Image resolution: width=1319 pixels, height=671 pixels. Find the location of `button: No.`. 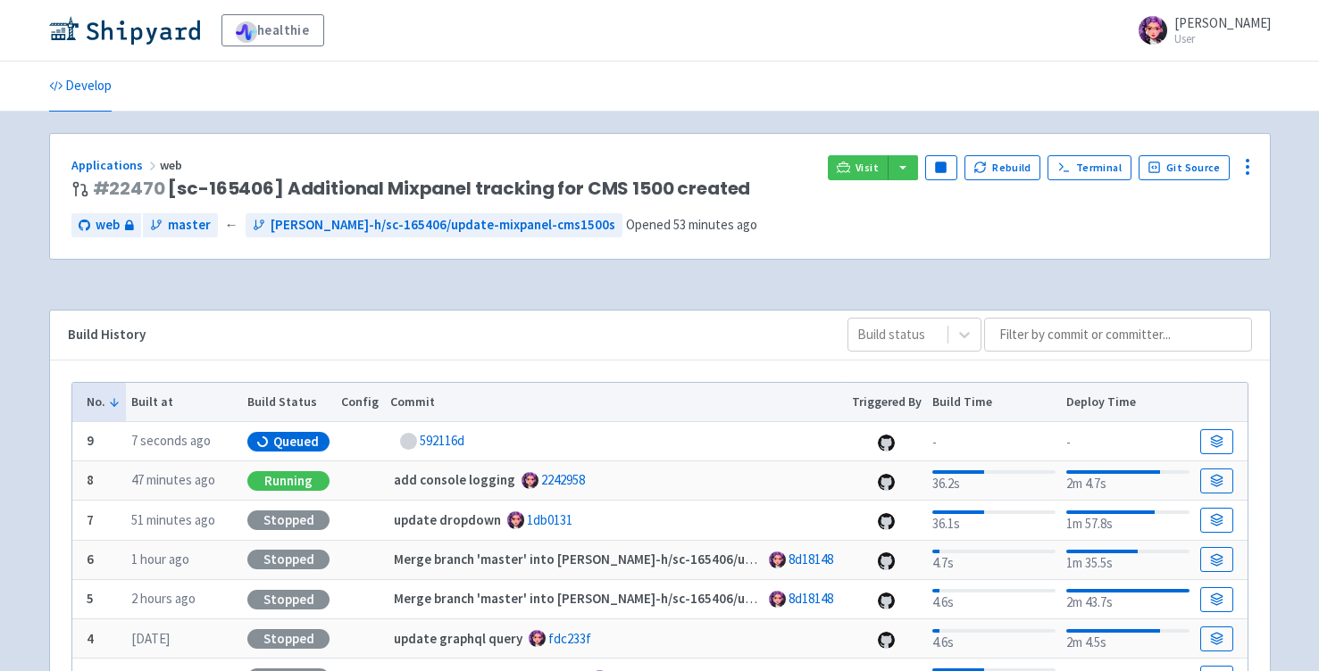

button: No. is located at coordinates (104, 402).